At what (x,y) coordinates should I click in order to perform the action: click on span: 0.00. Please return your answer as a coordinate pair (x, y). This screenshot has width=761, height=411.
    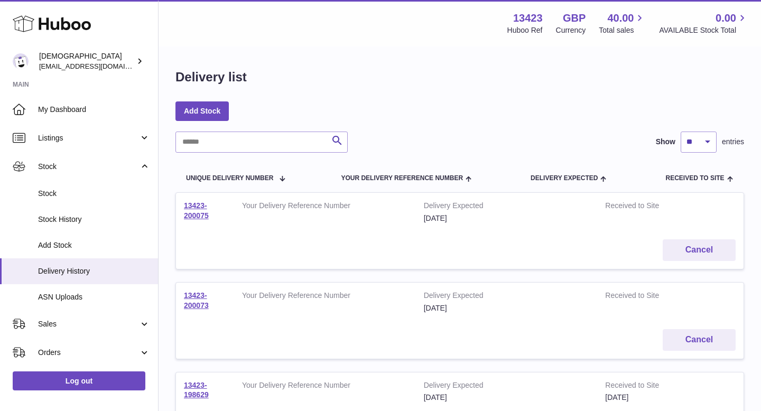
    Looking at the image, I should click on (725, 18).